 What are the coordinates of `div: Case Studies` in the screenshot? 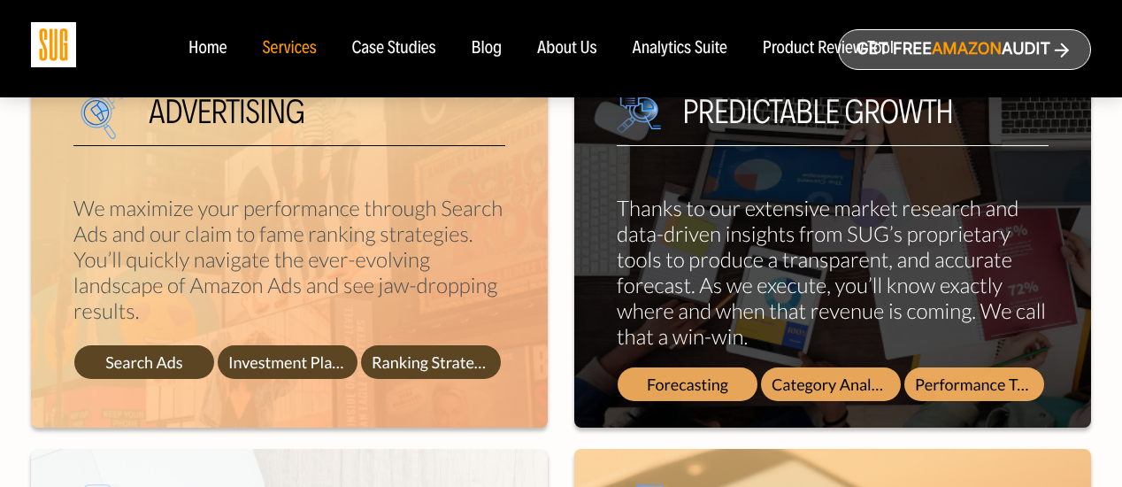 It's located at (394, 49).